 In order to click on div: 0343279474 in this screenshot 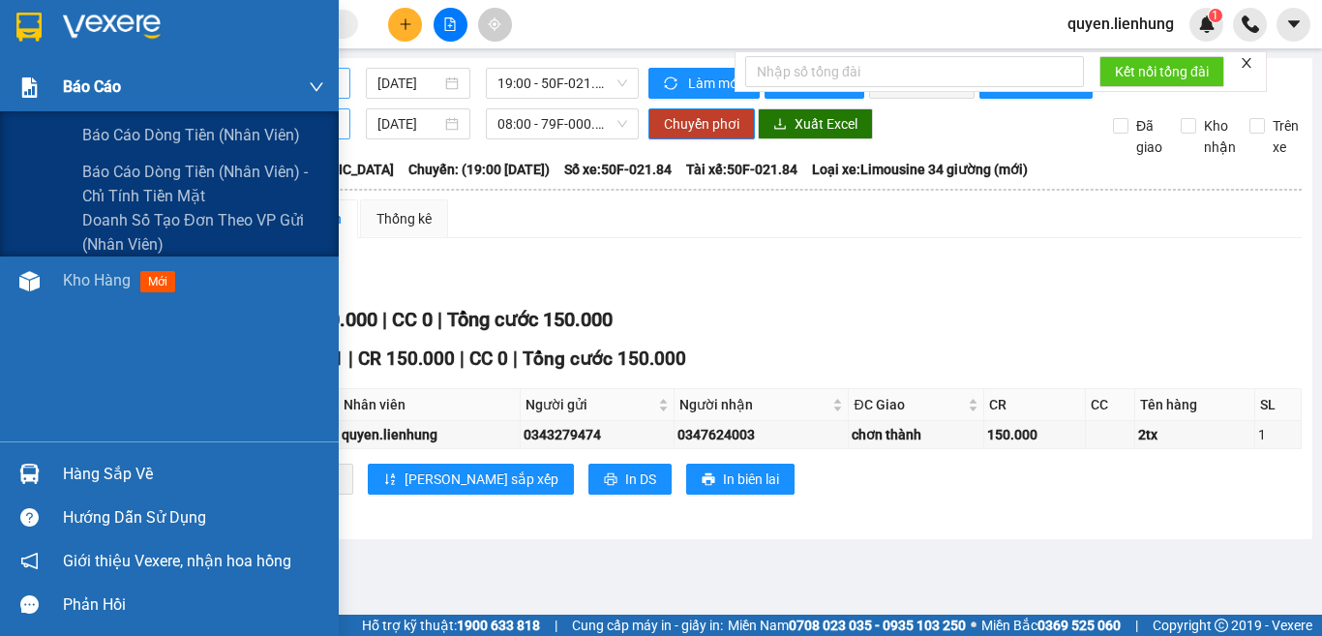, I will do `click(597, 435)`.